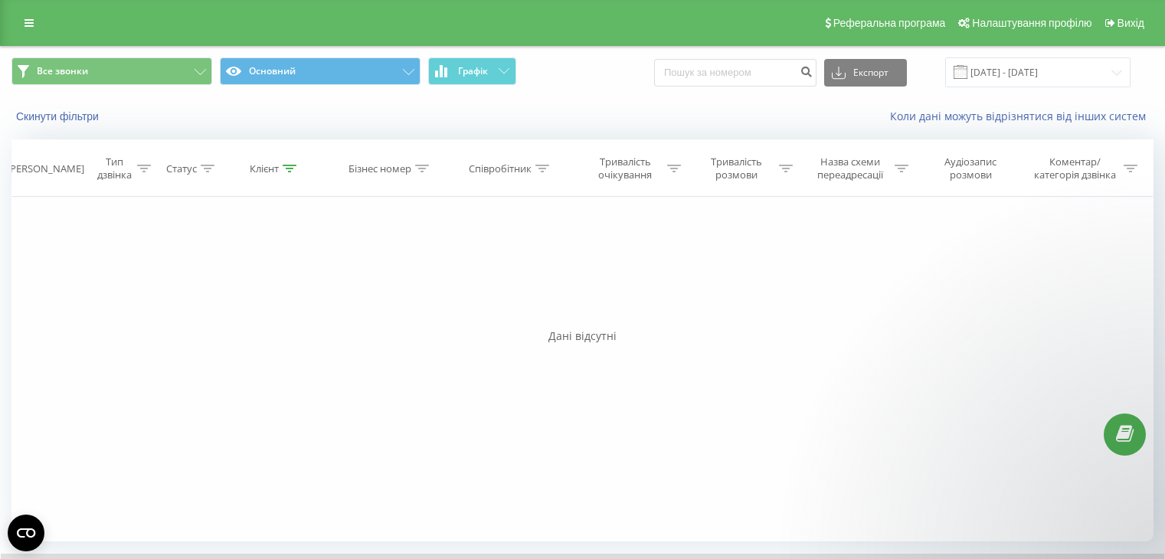  Describe the element at coordinates (971, 169) in the screenshot. I see `div: Аудіозапис розмови` at that location.